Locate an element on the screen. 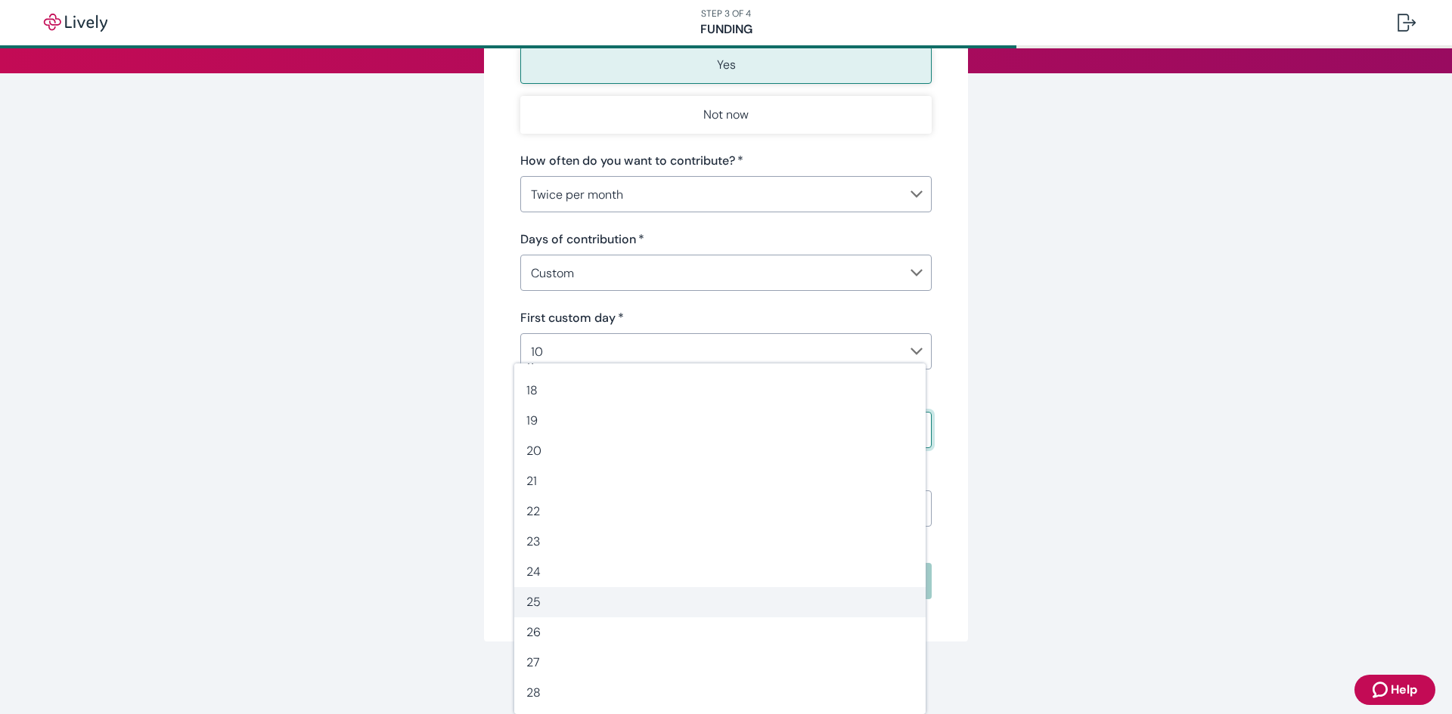 The height and width of the screenshot is (714, 1452). span: 21 is located at coordinates (720, 482).